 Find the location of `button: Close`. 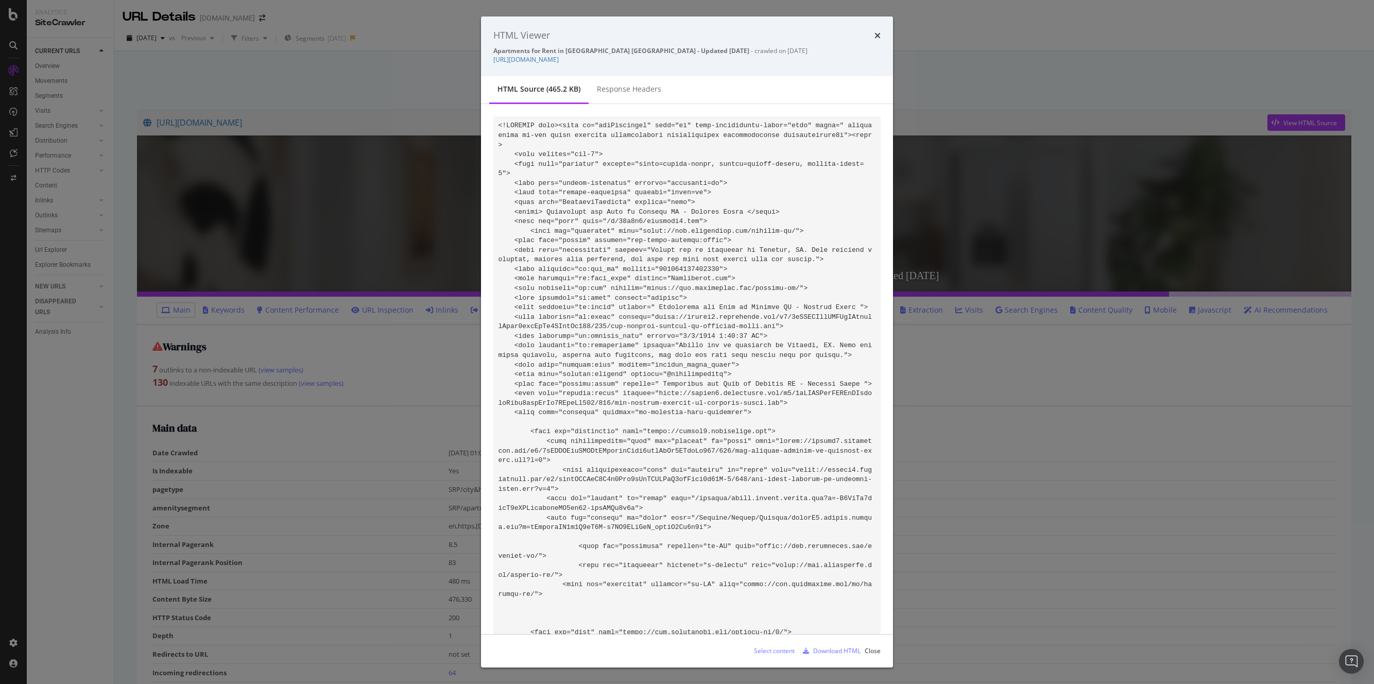

button: Close is located at coordinates (872, 651).